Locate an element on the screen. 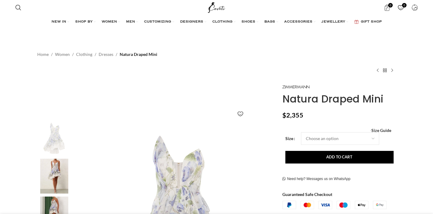  img: GiftBag is located at coordinates (356, 22).